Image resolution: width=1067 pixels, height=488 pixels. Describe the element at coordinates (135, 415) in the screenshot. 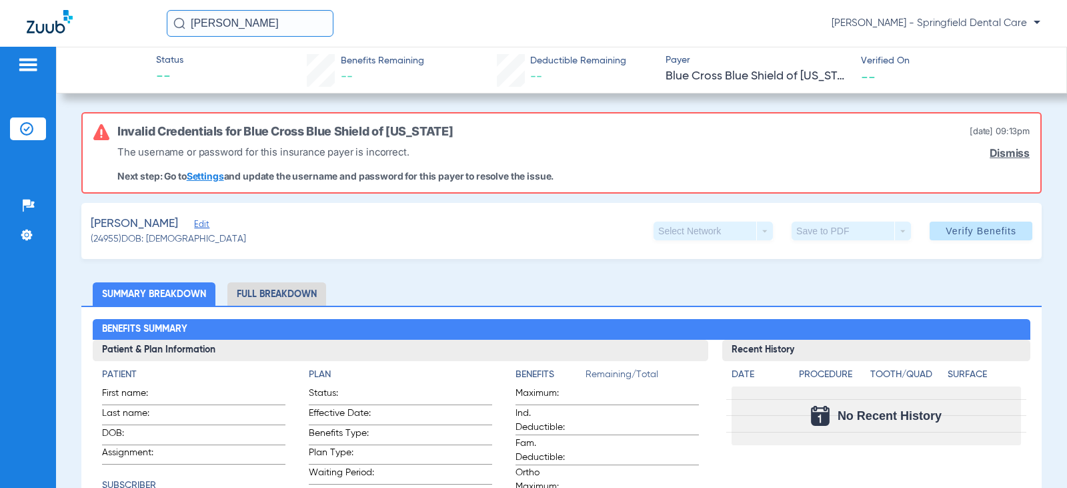

I see `span: Last name:` at that location.